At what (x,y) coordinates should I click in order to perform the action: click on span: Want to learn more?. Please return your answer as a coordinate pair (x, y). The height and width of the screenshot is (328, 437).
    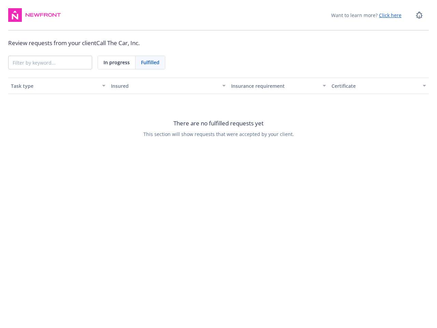
    Looking at the image, I should click on (367, 15).